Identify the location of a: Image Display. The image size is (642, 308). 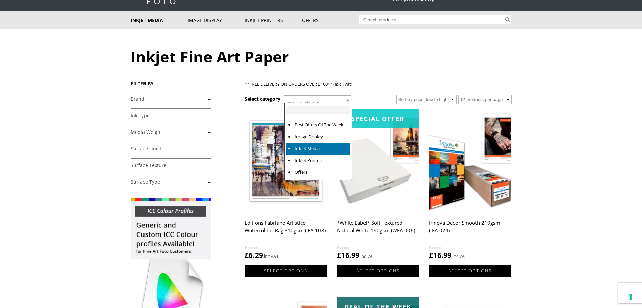
(216, 20).